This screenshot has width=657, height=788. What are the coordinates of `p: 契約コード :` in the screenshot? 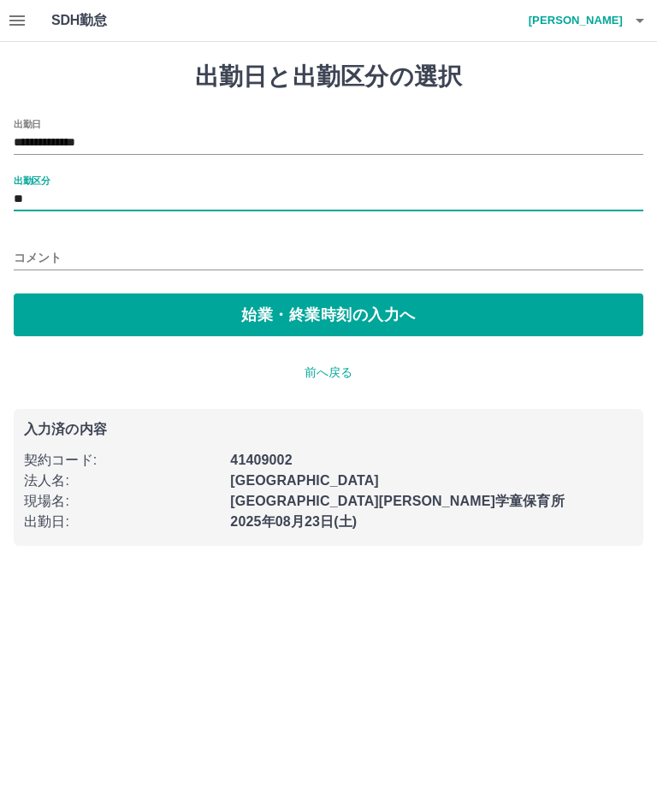 It's located at (122, 460).